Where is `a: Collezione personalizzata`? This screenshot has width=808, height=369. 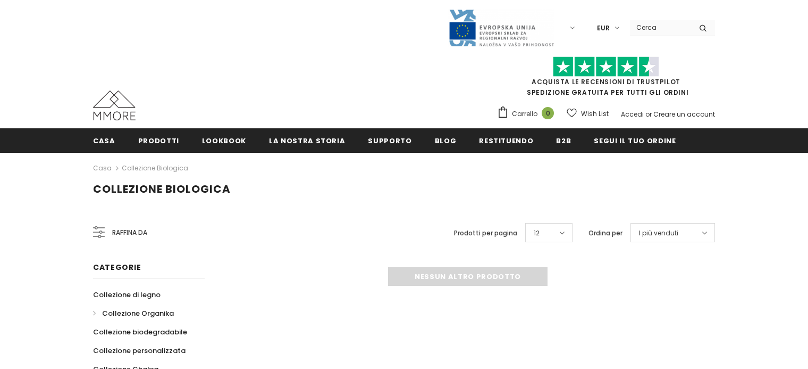 a: Collezione personalizzata is located at coordinates (139, 350).